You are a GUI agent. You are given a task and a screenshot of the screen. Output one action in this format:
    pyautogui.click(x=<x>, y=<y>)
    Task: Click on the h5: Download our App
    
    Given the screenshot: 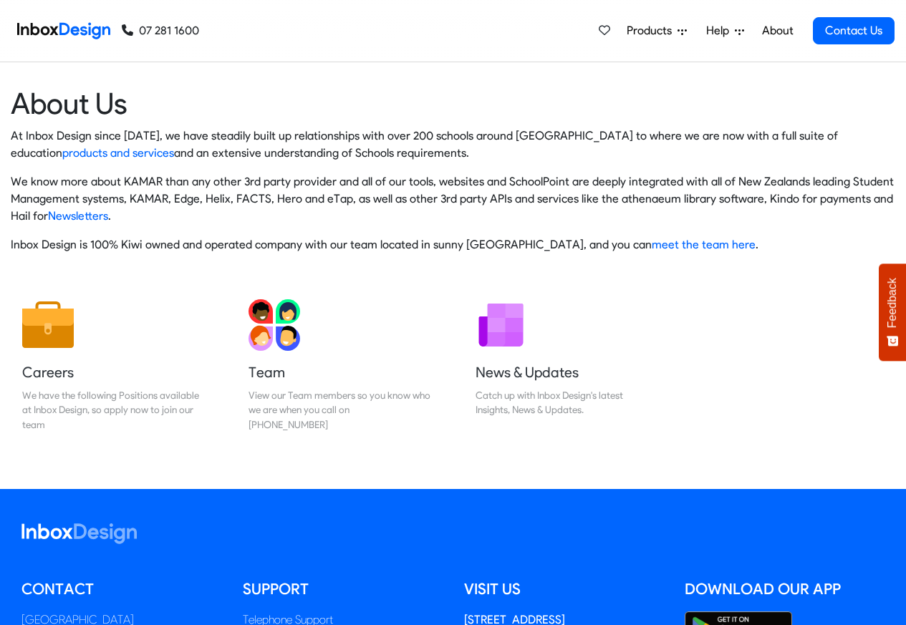 What is the action you would take?
    pyautogui.click(x=784, y=589)
    